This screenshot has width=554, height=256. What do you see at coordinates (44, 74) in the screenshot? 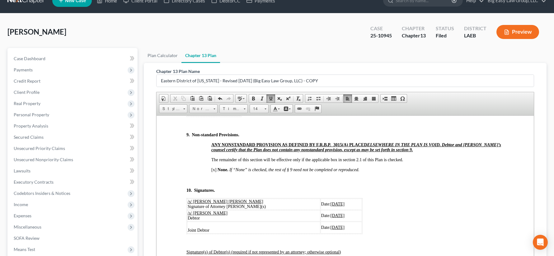
I see `strong: 10. Signatures.` at bounding box center [44, 74].